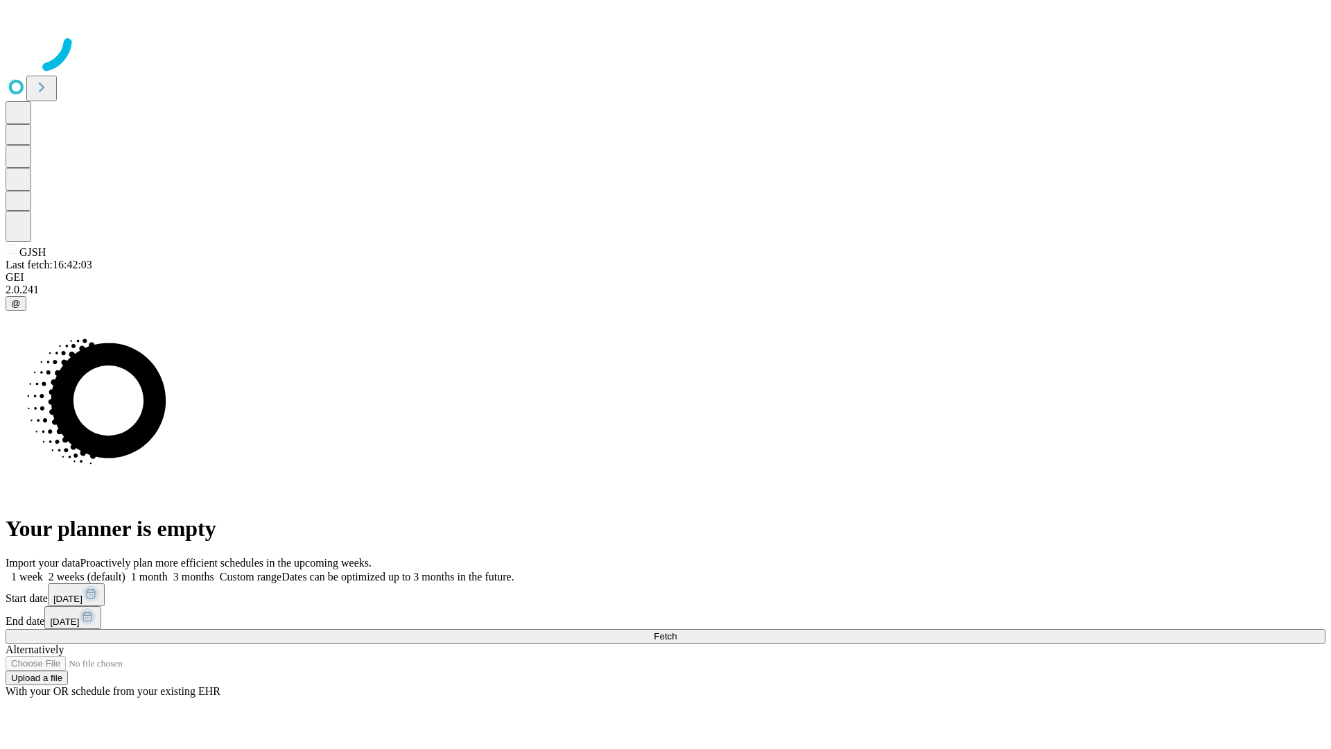 The width and height of the screenshot is (1331, 749). I want to click on span: Alternatively, so click(35, 649).